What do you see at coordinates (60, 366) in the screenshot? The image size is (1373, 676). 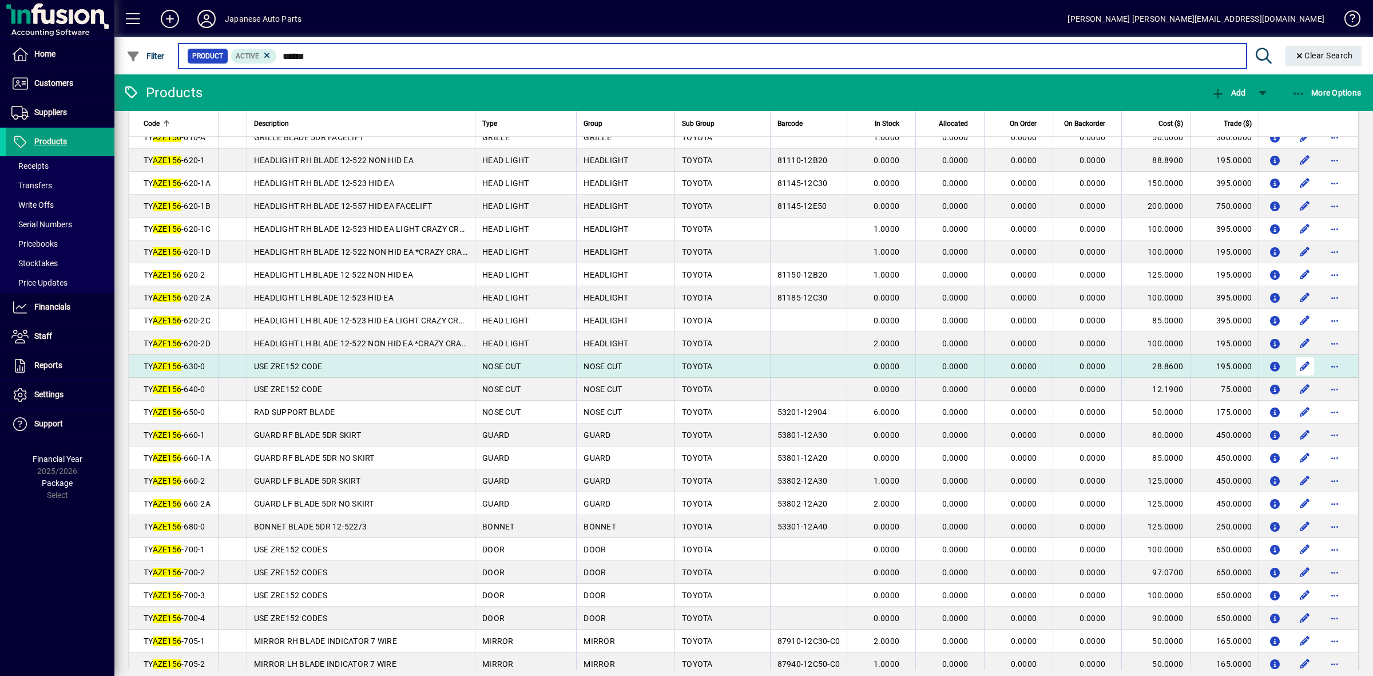 I see `a: Reports` at bounding box center [60, 366].